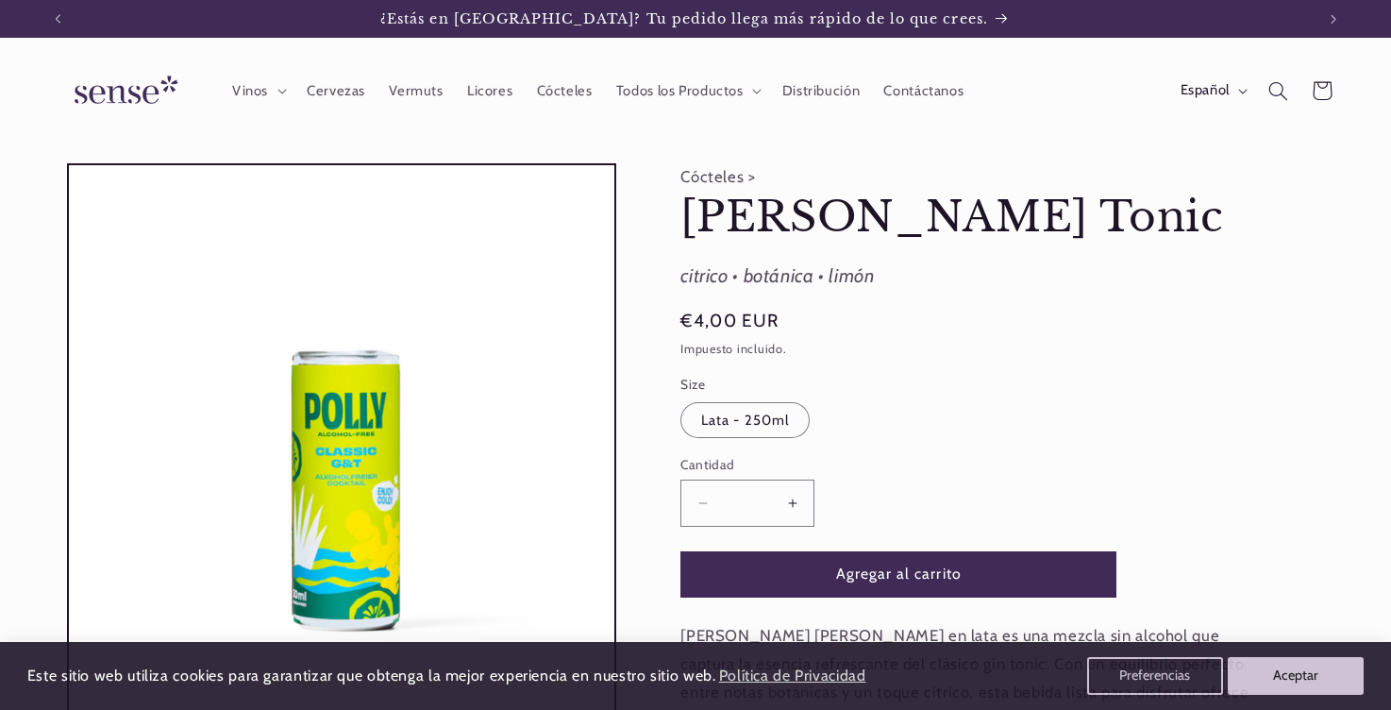 Image resolution: width=1391 pixels, height=710 pixels. I want to click on a: Contáctanos, so click(924, 91).